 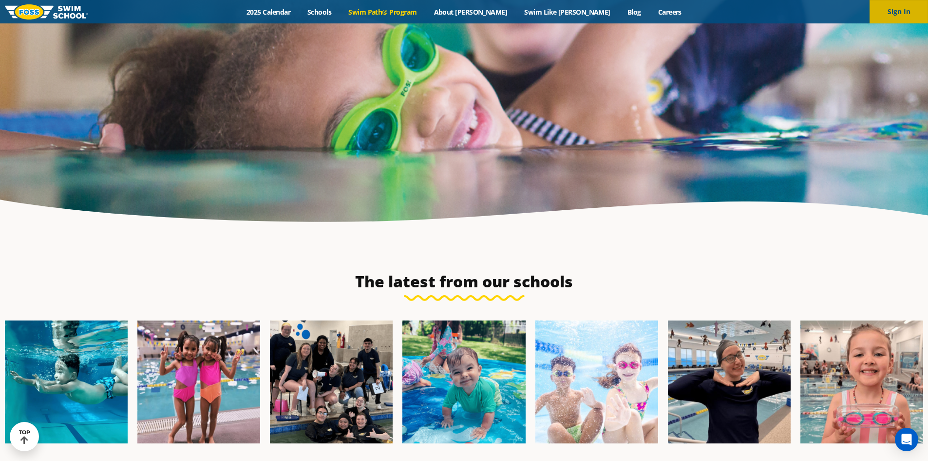 What do you see at coordinates (383, 12) in the screenshot?
I see `a: Swim Path® Program` at bounding box center [383, 12].